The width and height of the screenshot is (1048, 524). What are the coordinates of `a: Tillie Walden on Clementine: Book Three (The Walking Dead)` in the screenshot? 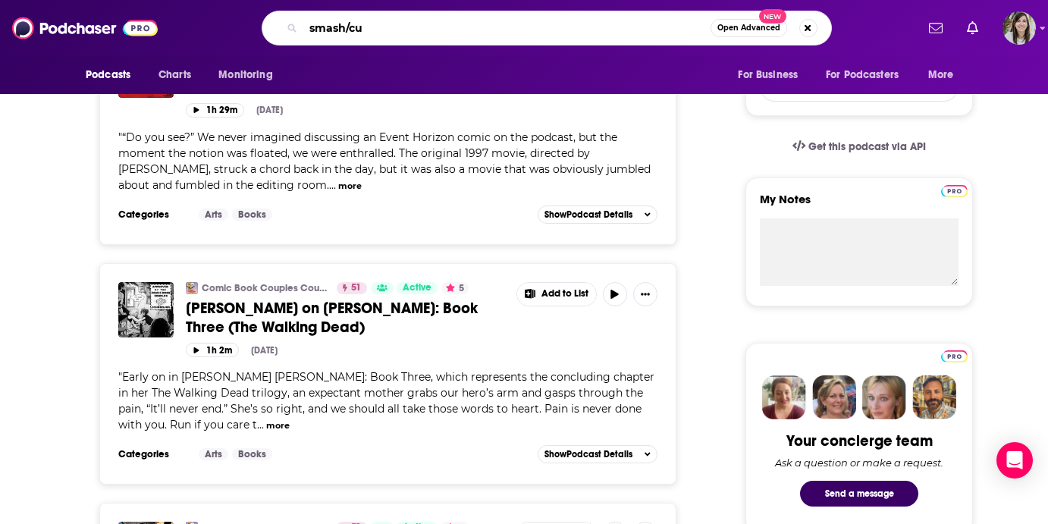 It's located at (146, 309).